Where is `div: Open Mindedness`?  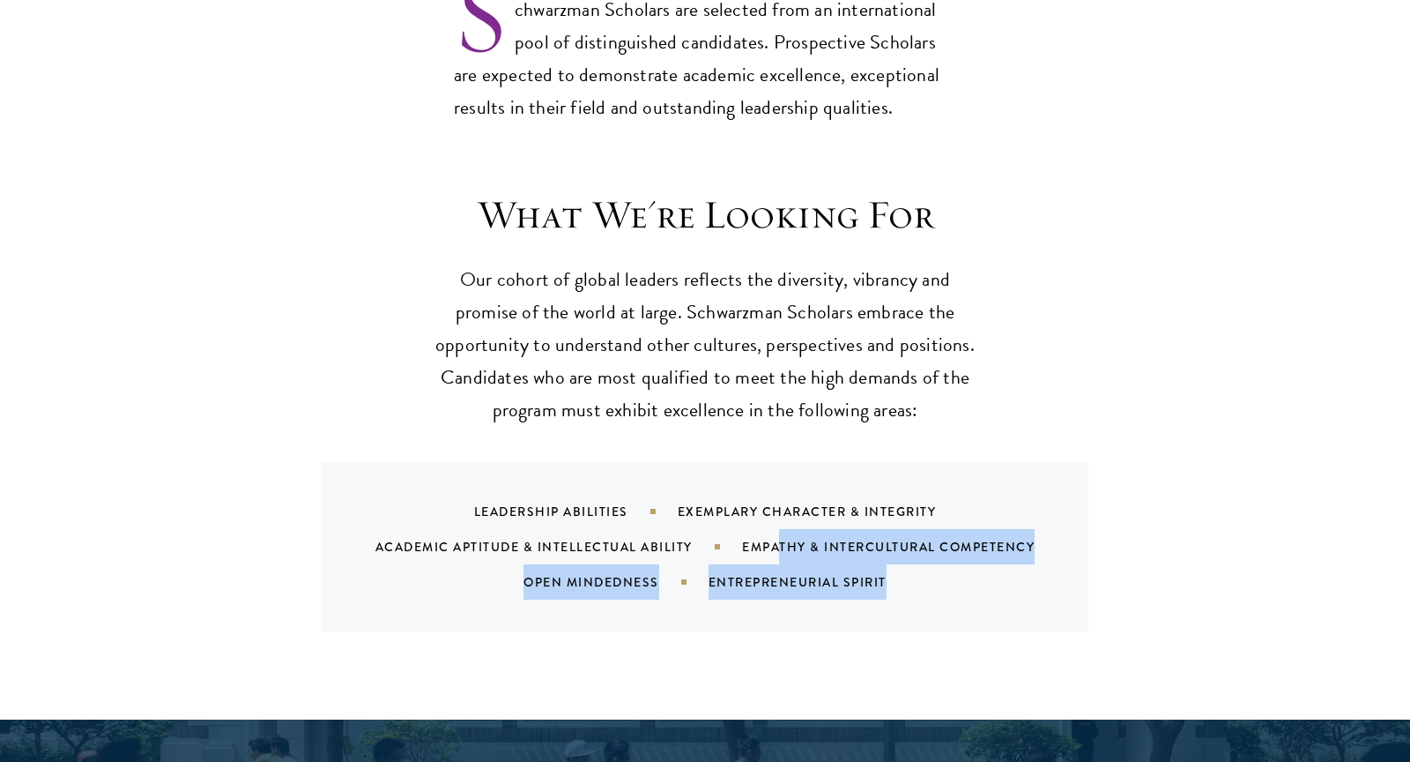
div: Open Mindedness is located at coordinates (616, 582).